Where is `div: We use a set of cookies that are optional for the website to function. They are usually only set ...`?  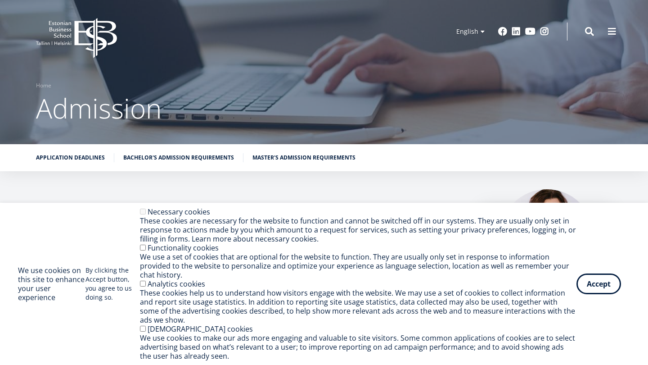
div: We use a set of cookies that are optional for the website to function. They are usually only set ... is located at coordinates (358, 266).